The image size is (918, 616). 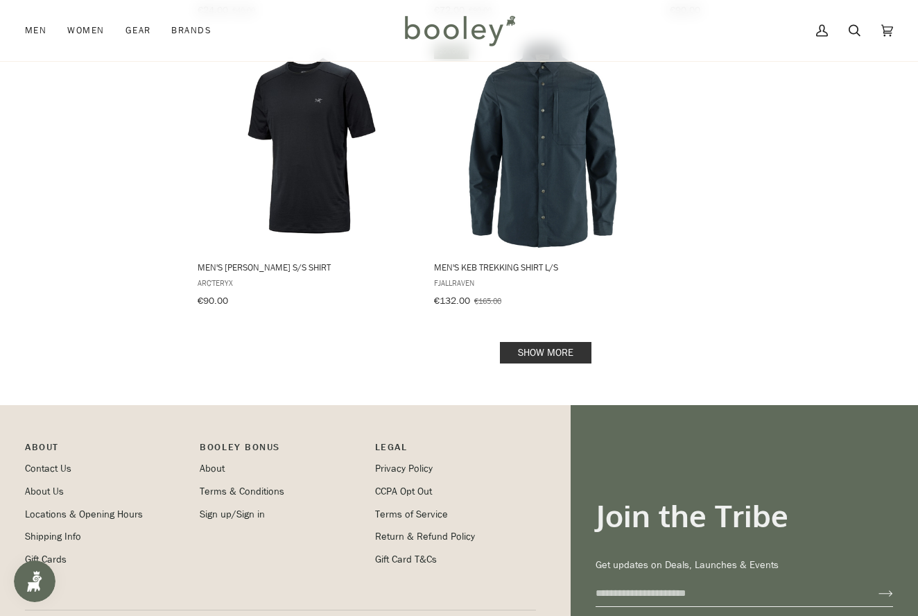 What do you see at coordinates (744, 565) in the screenshot?
I see `p: Get updates on Deals, Launches & Events` at bounding box center [744, 565].